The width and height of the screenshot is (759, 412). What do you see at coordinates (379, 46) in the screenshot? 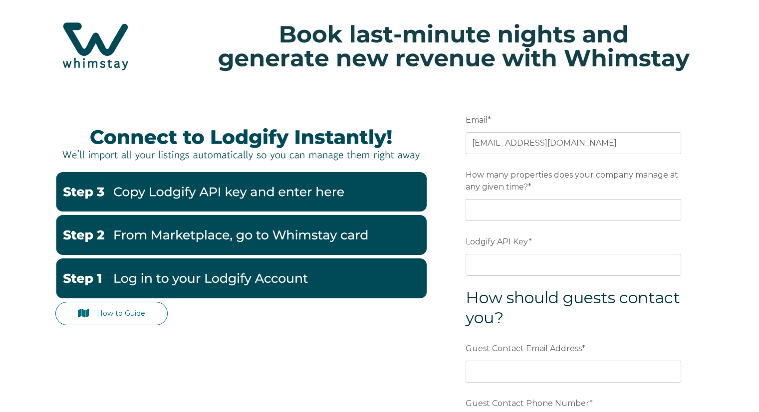
I see `img: Hubspot header for SSOB (4)` at bounding box center [379, 46].